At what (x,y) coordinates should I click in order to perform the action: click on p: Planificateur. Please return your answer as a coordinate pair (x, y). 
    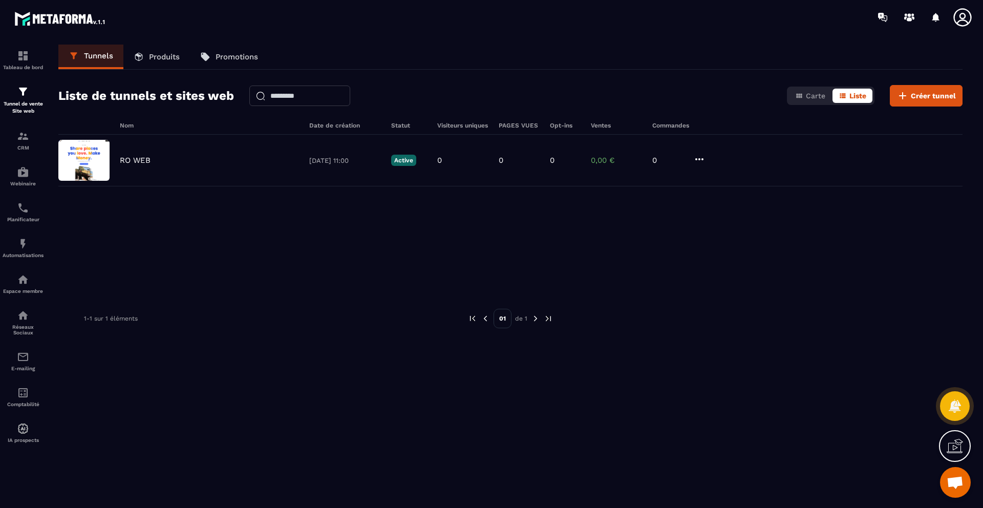
    Looking at the image, I should click on (23, 219).